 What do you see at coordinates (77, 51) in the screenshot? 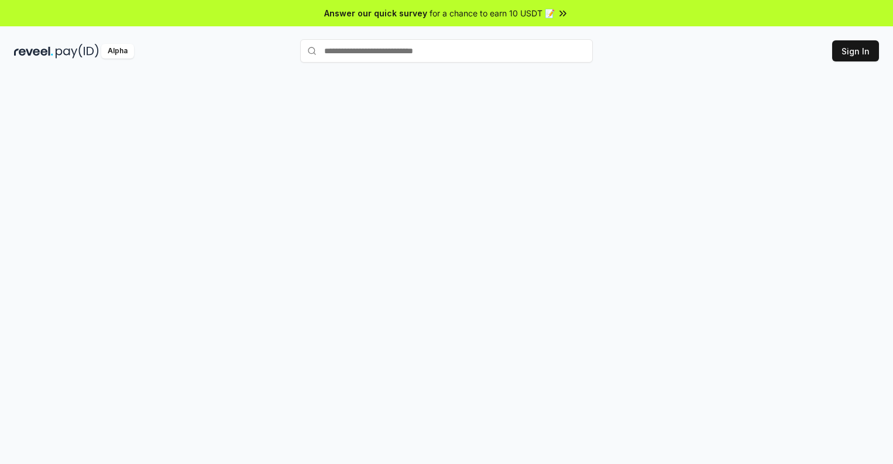
I see `img: pay_id` at bounding box center [77, 51].